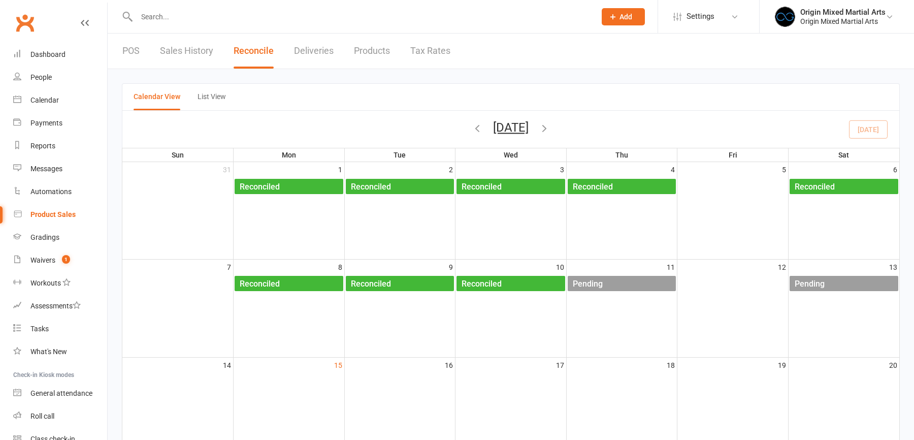 This screenshot has width=914, height=440. I want to click on a: 9, so click(451, 267).